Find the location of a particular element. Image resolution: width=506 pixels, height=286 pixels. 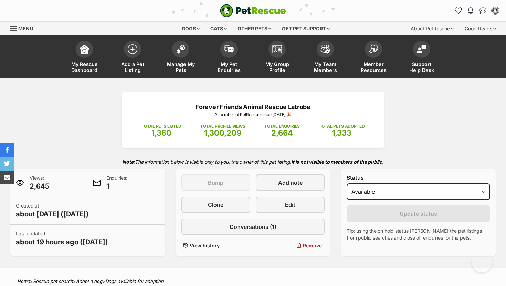

a: My Pet Enquiries is located at coordinates (229, 57).